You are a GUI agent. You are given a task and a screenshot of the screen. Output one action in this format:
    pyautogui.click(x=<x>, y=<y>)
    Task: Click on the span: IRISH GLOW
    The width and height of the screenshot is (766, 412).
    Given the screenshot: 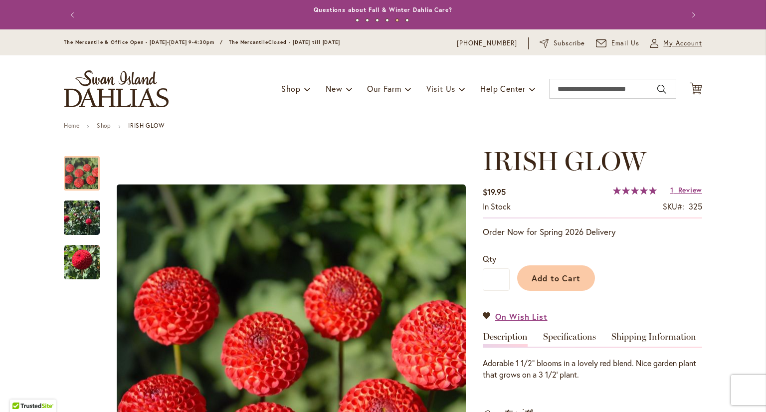 What is the action you would take?
    pyautogui.click(x=564, y=161)
    